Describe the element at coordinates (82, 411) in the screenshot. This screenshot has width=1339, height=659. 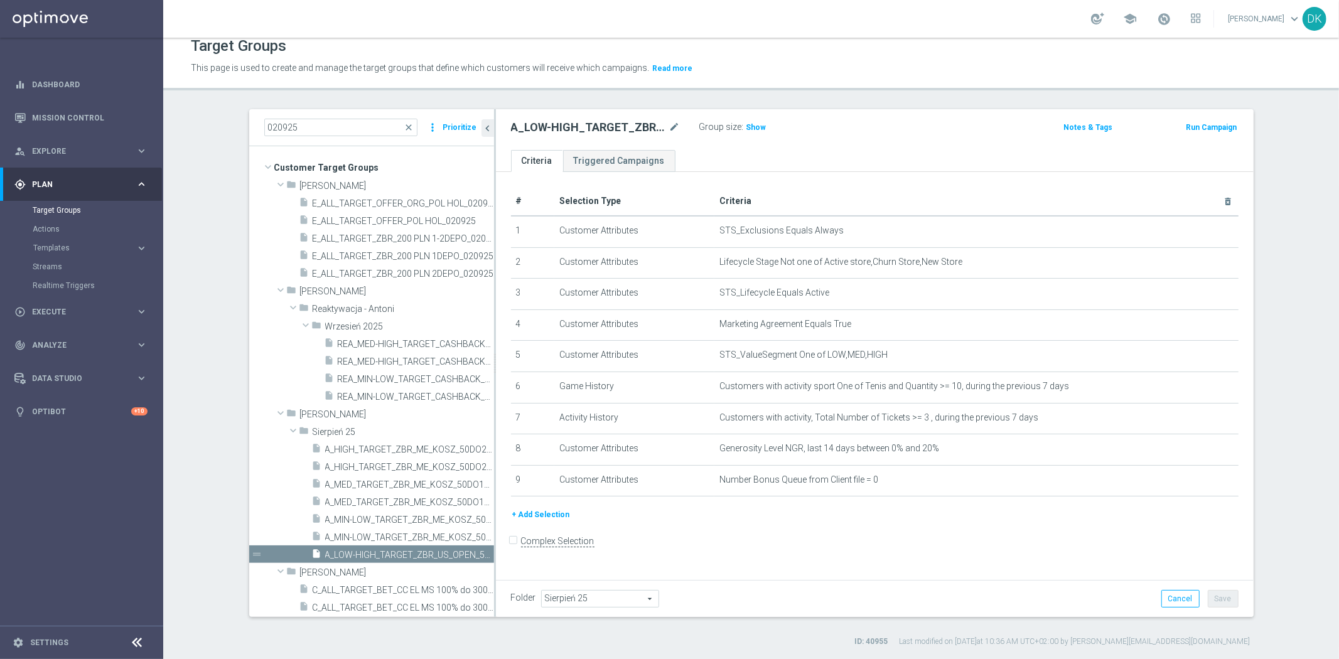
I see `a: Optibot` at that location.